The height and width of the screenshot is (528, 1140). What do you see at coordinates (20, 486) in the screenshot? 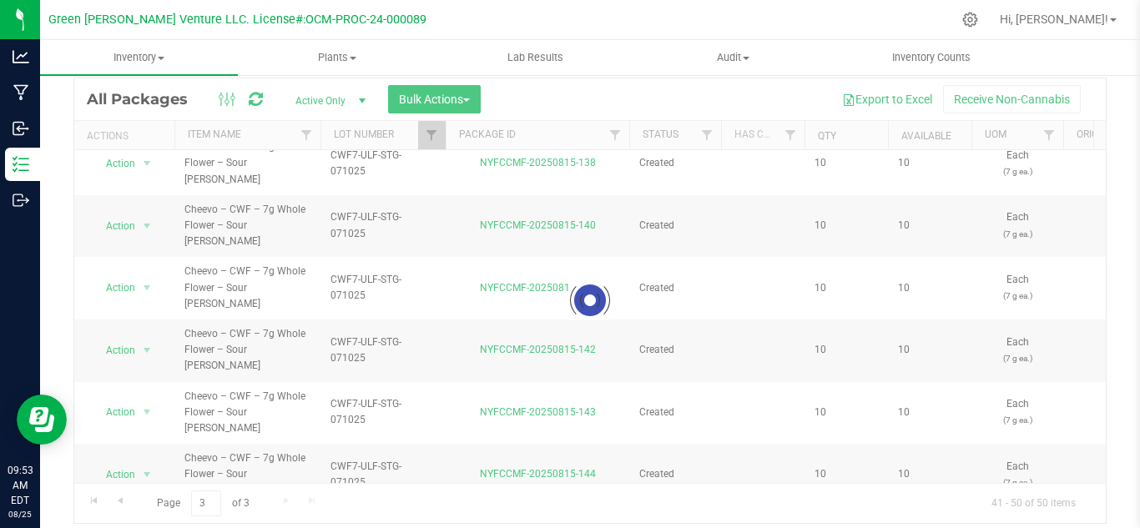
I see `p: 09:53 AM EDT` at bounding box center [20, 486].